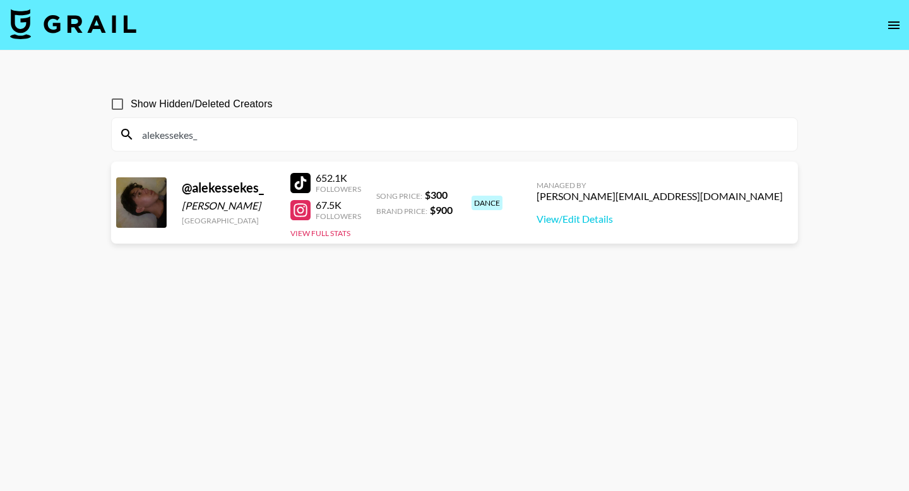 Image resolution: width=909 pixels, height=491 pixels. What do you see at coordinates (399, 196) in the screenshot?
I see `span: Song Price:` at bounding box center [399, 196].